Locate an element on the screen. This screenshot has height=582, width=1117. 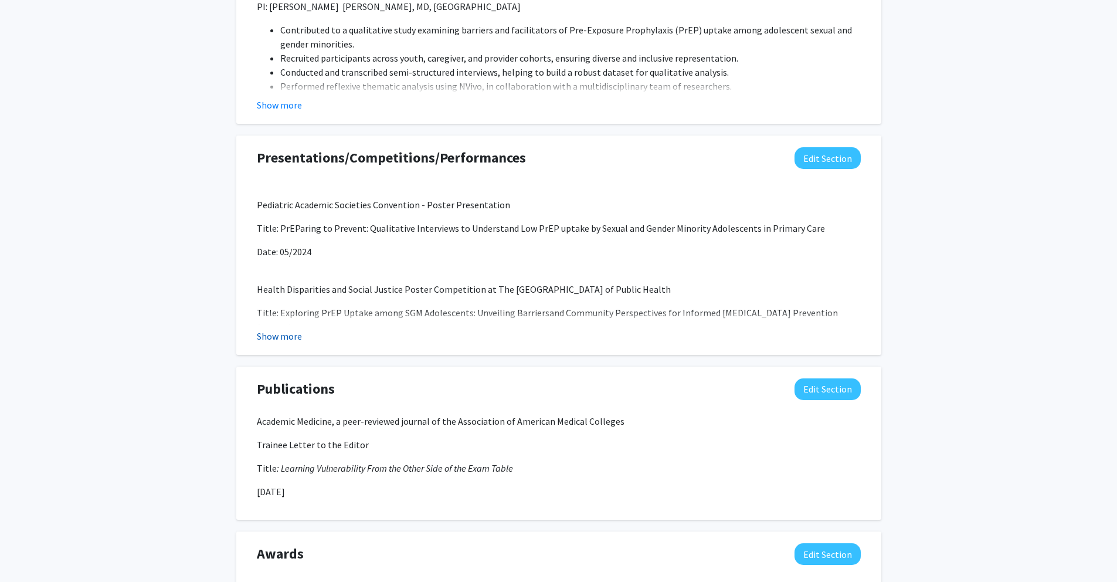
span: Title: Exploring PrEP Uptake among SGM Adolescents: Unveiling Barriers is located at coordinates (403, 313).